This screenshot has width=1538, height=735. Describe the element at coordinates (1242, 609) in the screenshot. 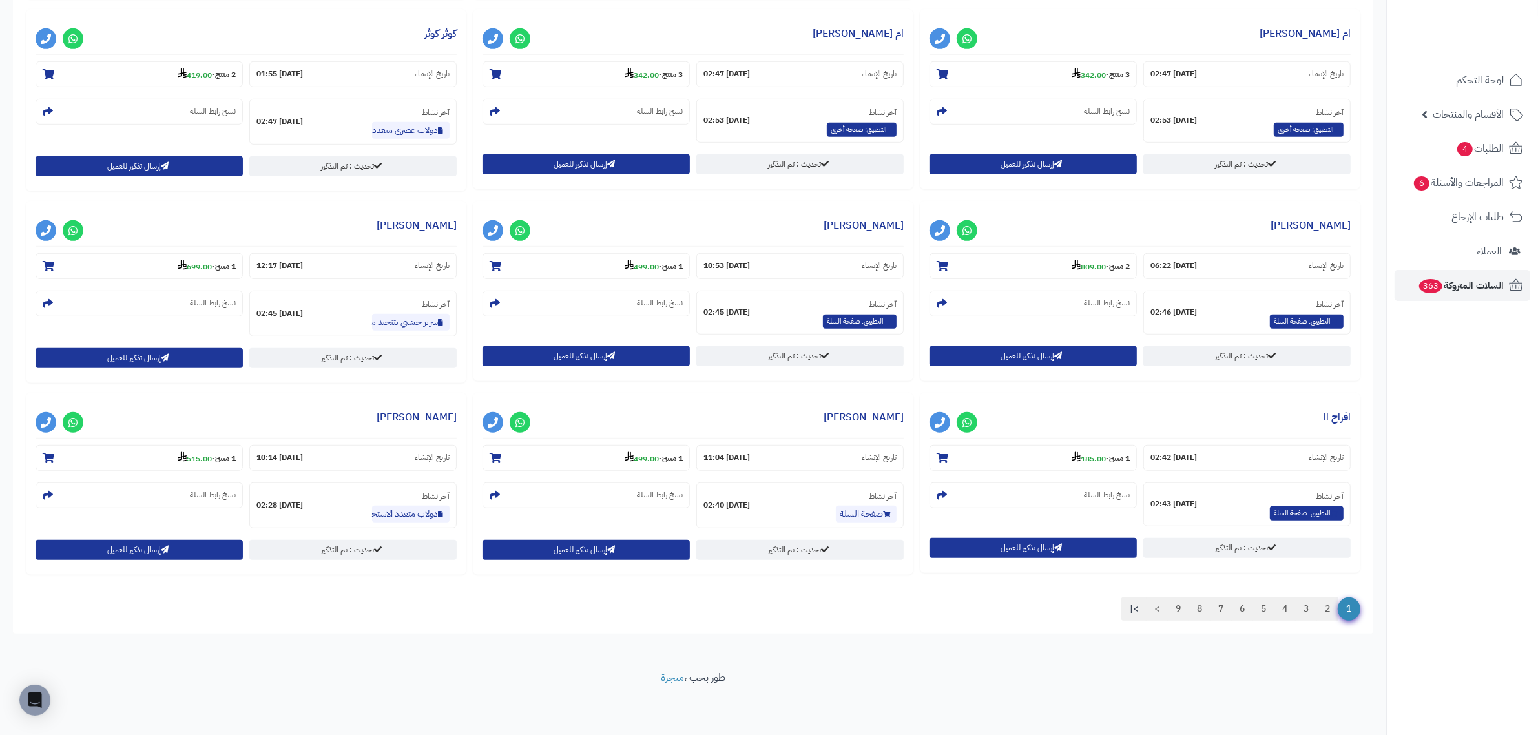

I see `a: 6` at that location.